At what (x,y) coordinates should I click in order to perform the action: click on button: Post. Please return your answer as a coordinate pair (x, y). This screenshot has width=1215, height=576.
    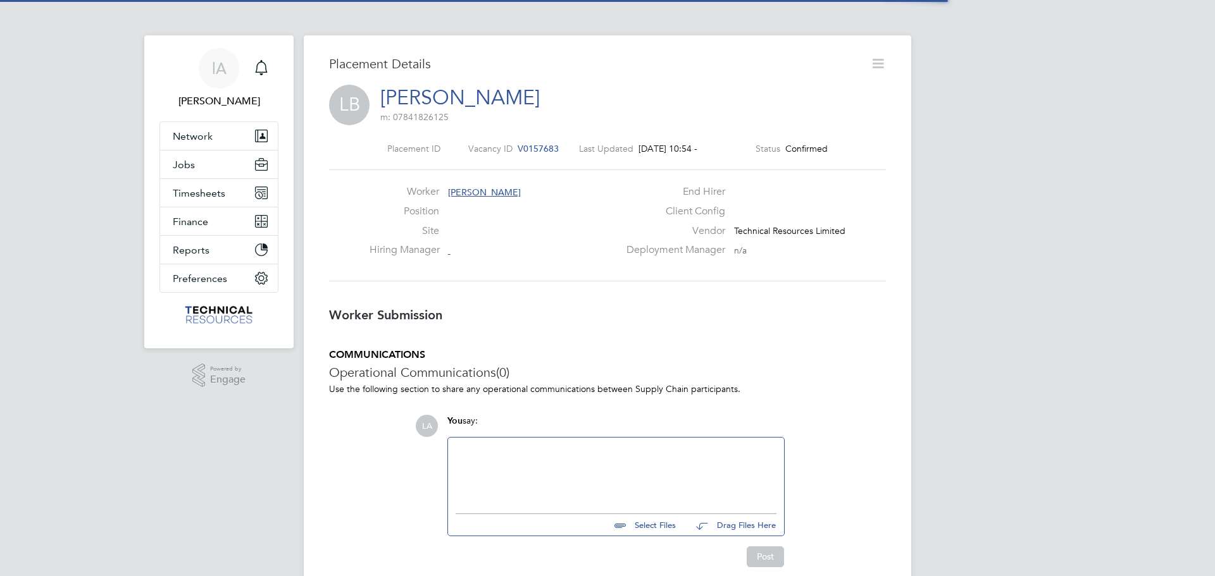
    Looking at the image, I should click on (765, 557).